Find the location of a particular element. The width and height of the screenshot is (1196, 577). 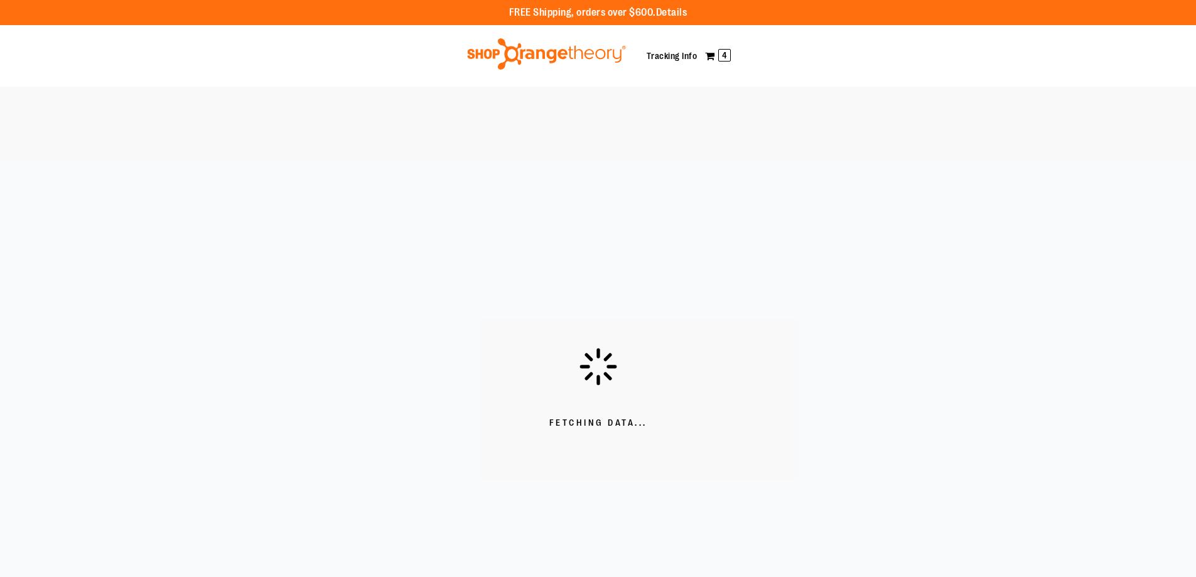

img: Shop Orangetheory is located at coordinates (546, 54).